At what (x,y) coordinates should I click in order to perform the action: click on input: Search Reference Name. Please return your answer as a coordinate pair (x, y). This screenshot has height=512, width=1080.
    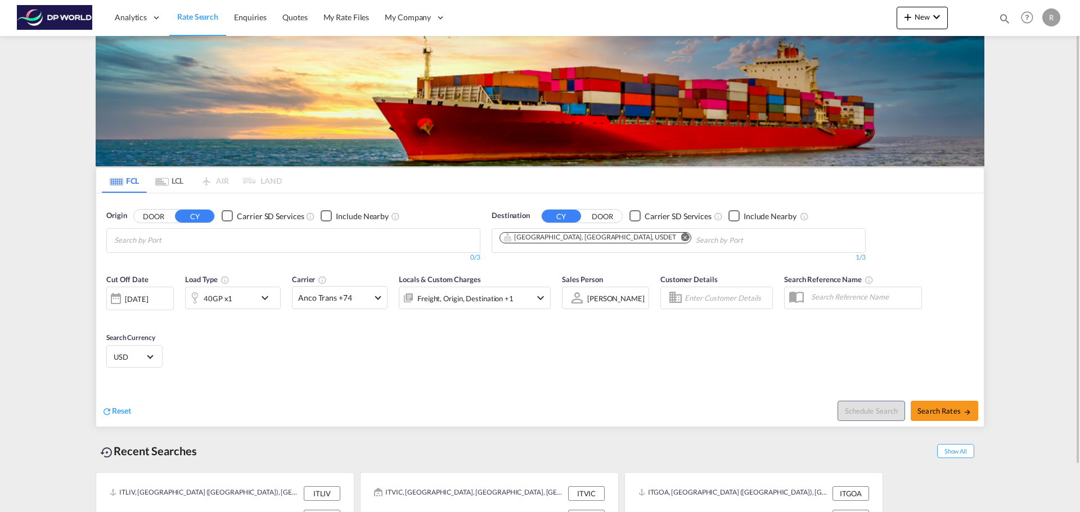
    Looking at the image, I should click on (863, 297).